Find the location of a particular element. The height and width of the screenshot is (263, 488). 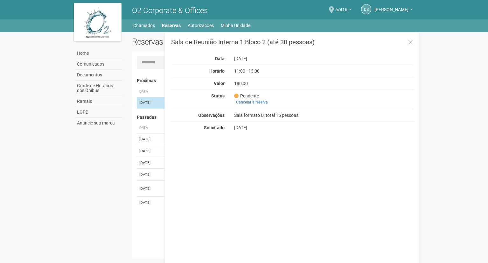

a: Autorizações is located at coordinates (201, 25).